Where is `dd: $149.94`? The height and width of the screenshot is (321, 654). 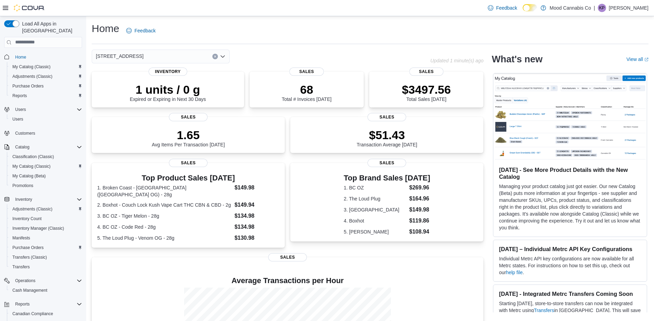 dd: $149.94 is located at coordinates (257, 205).